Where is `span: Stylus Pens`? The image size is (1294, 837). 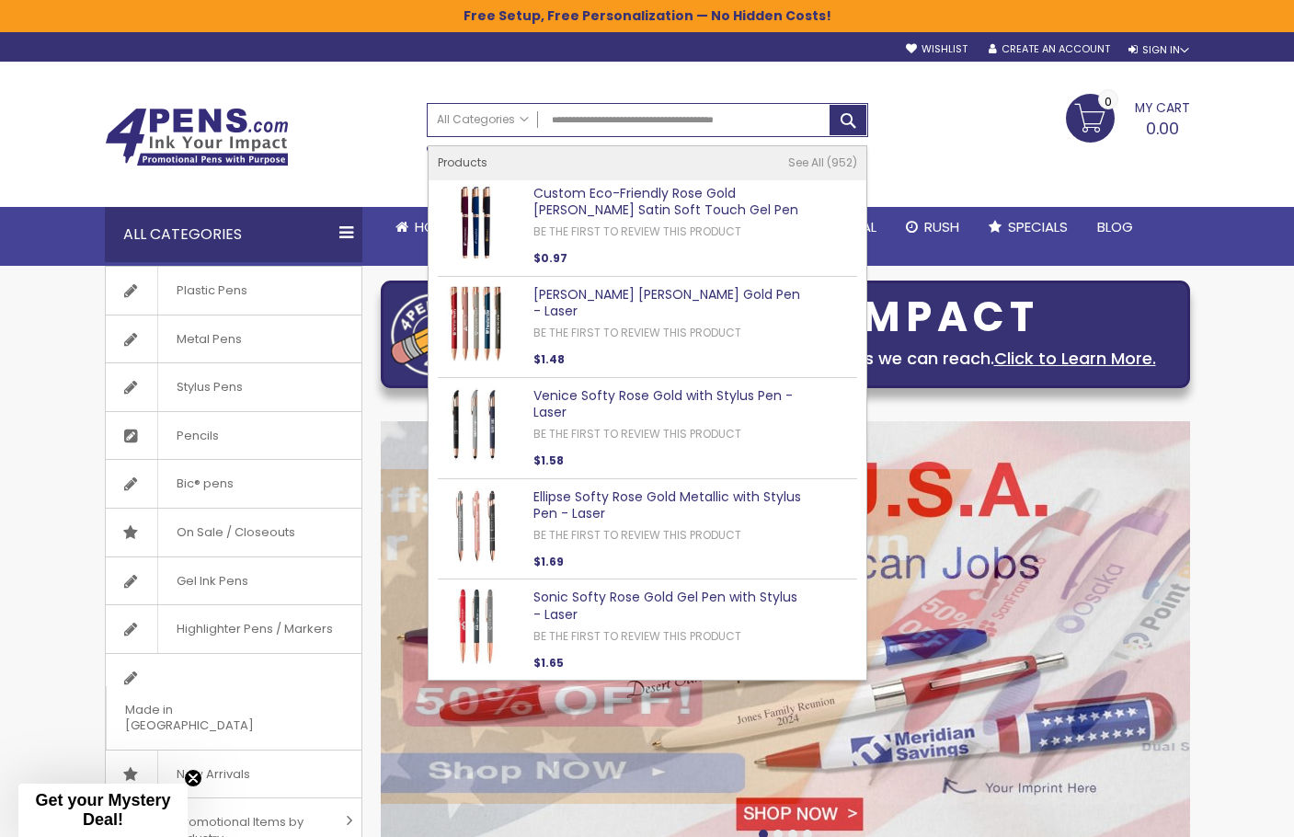 span: Stylus Pens is located at coordinates (209, 387).